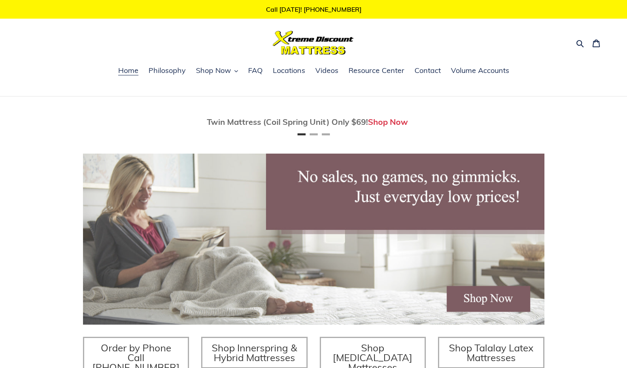 This screenshot has height=368, width=627. Describe the element at coordinates (256, 71) in the screenshot. I see `a: FAQ` at that location.